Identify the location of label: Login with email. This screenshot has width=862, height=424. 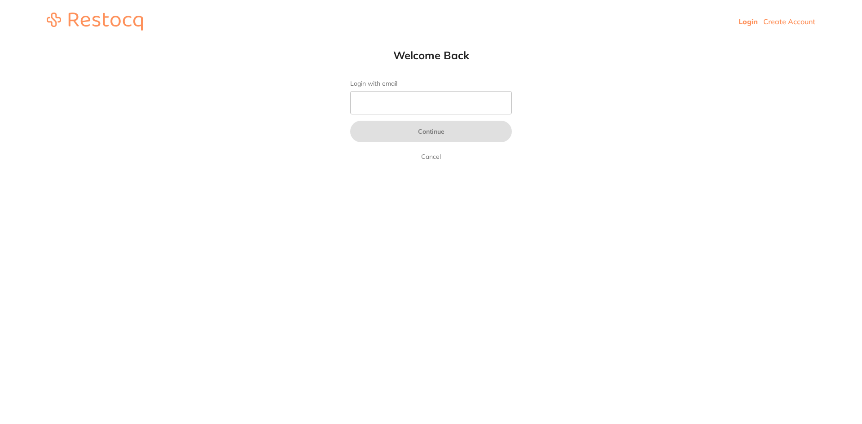
(431, 83).